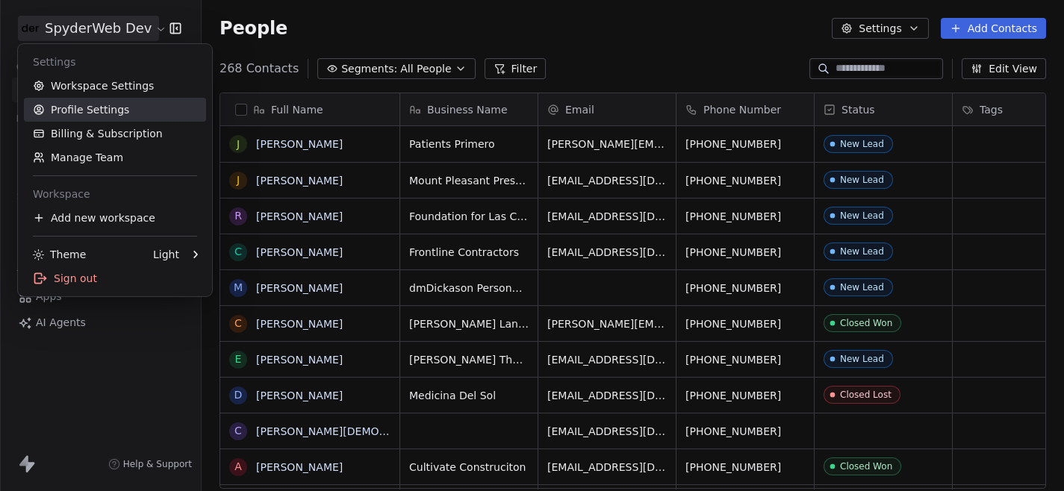  Describe the element at coordinates (59, 254) in the screenshot. I see `div: Theme` at that location.